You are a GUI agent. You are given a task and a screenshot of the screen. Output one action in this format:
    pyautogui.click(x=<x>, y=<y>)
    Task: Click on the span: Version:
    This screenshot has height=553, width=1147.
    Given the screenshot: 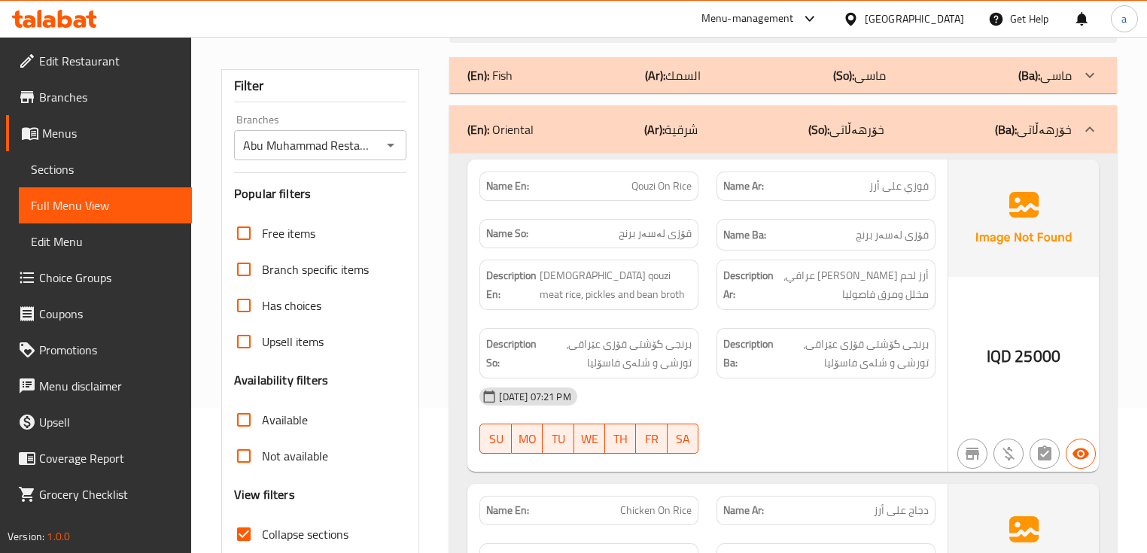 What is the action you would take?
    pyautogui.click(x=26, y=537)
    